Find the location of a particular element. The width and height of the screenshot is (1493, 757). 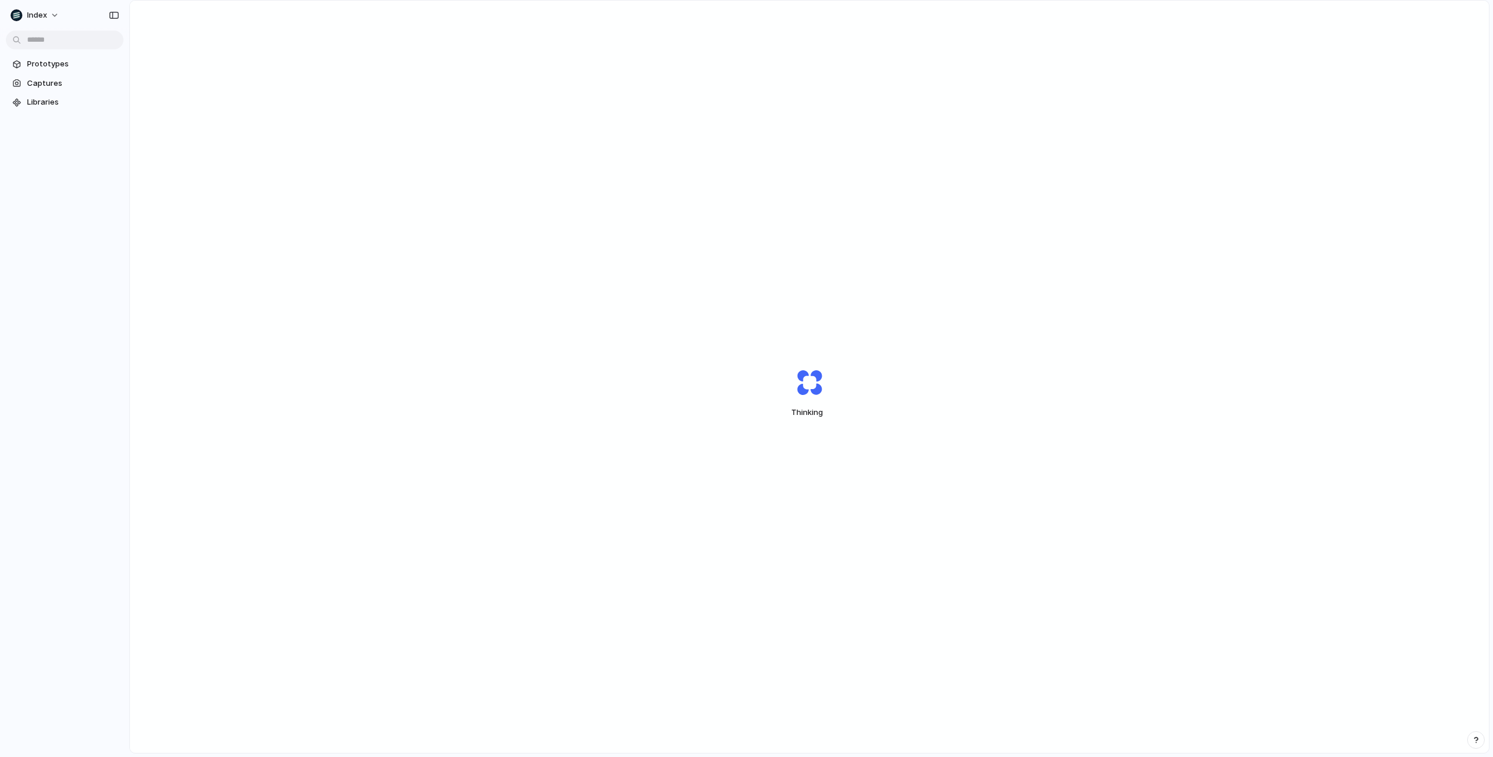

span: Prototypes is located at coordinates (73, 64).